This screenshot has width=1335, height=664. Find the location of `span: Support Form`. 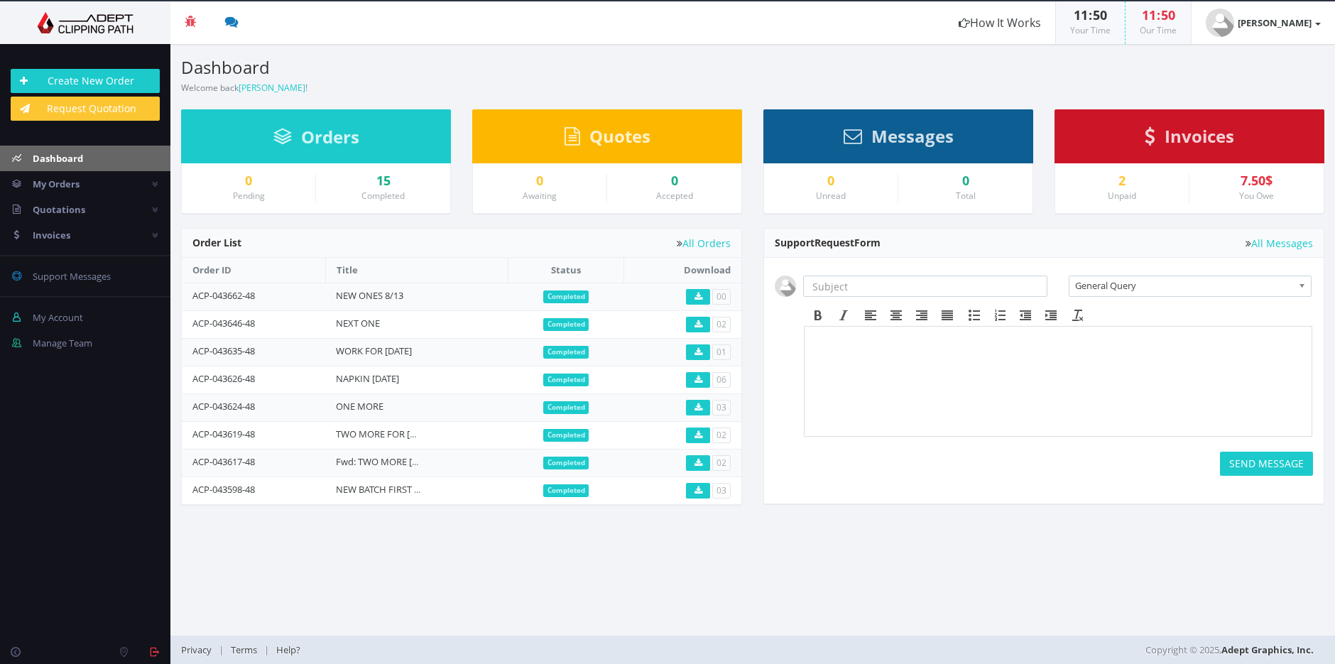

span: Support Form is located at coordinates (827, 242).